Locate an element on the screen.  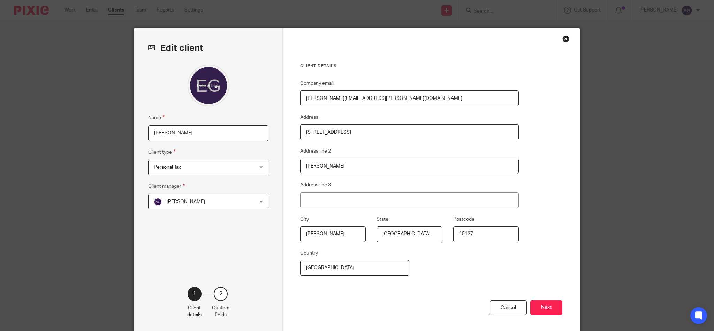
button: Next is located at coordinates (547, 307).